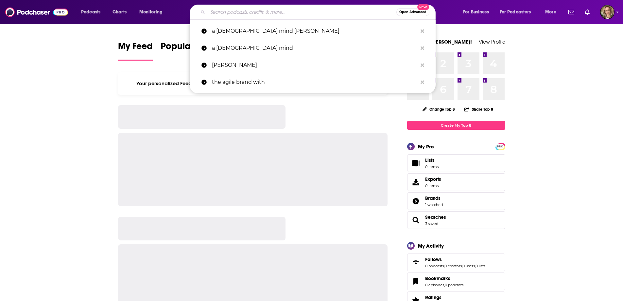 This screenshot has height=301, width=623. Describe the element at coordinates (413, 12) in the screenshot. I see `span: Open Advanced` at that location.